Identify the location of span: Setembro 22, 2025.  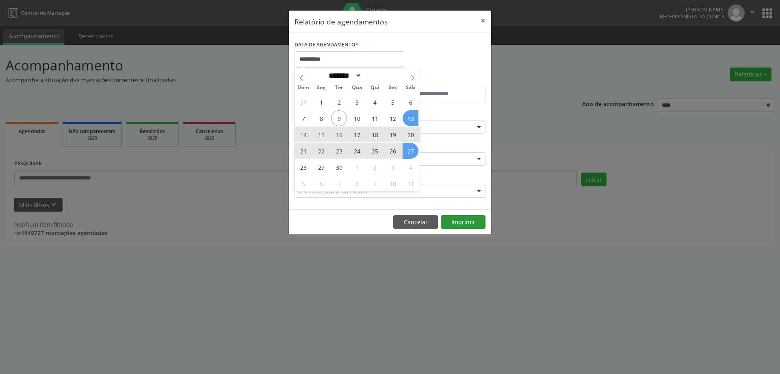
(321, 150).